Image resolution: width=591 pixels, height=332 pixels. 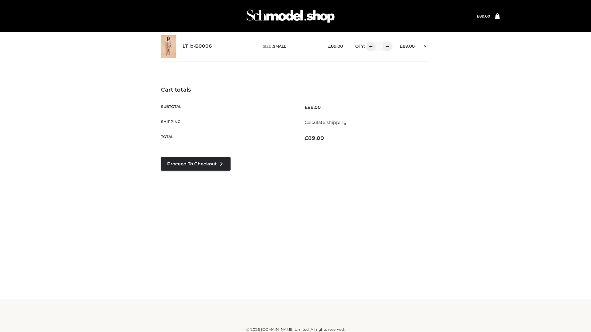 What do you see at coordinates (483, 16) in the screenshot?
I see `a: £89.00` at bounding box center [483, 16].